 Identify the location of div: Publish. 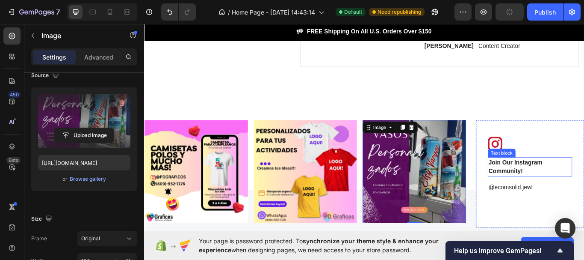
(545, 12).